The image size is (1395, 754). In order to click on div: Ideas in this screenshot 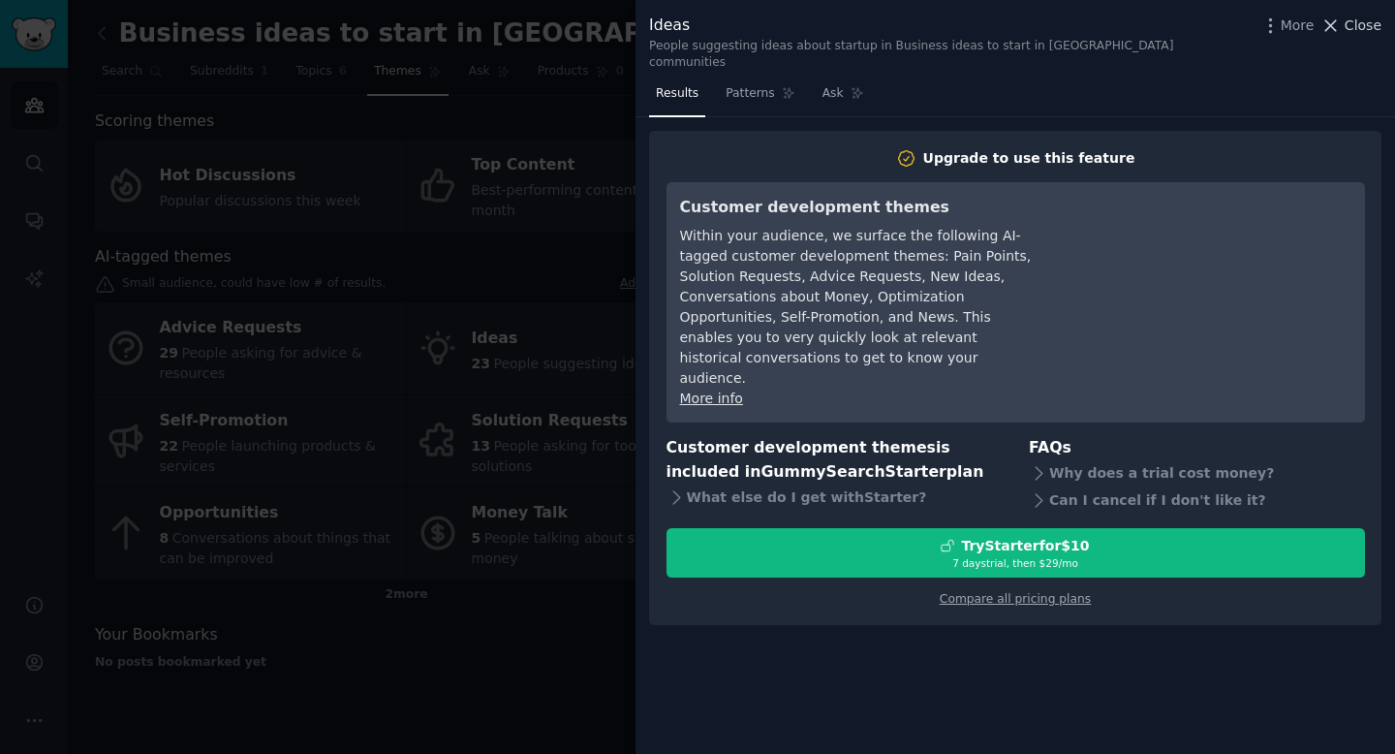, I will do `click(949, 25)`.